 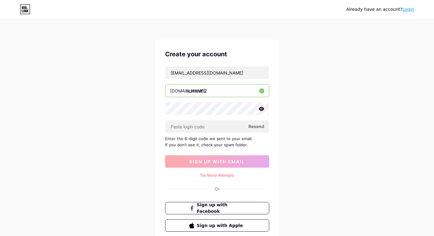 What do you see at coordinates (217, 208) in the screenshot?
I see `button: Sign up with Facebook` at bounding box center [217, 208].